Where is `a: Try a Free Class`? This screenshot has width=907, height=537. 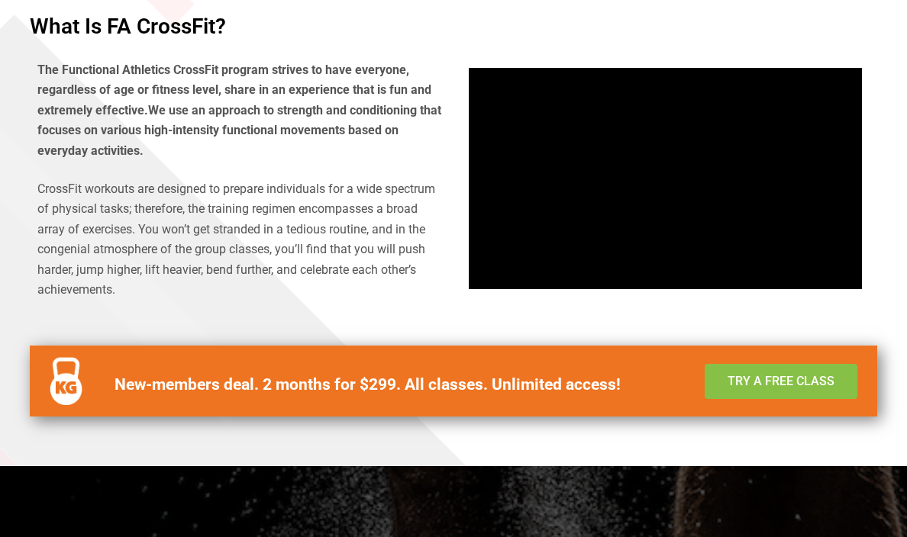
a: Try a Free Class is located at coordinates (781, 382).